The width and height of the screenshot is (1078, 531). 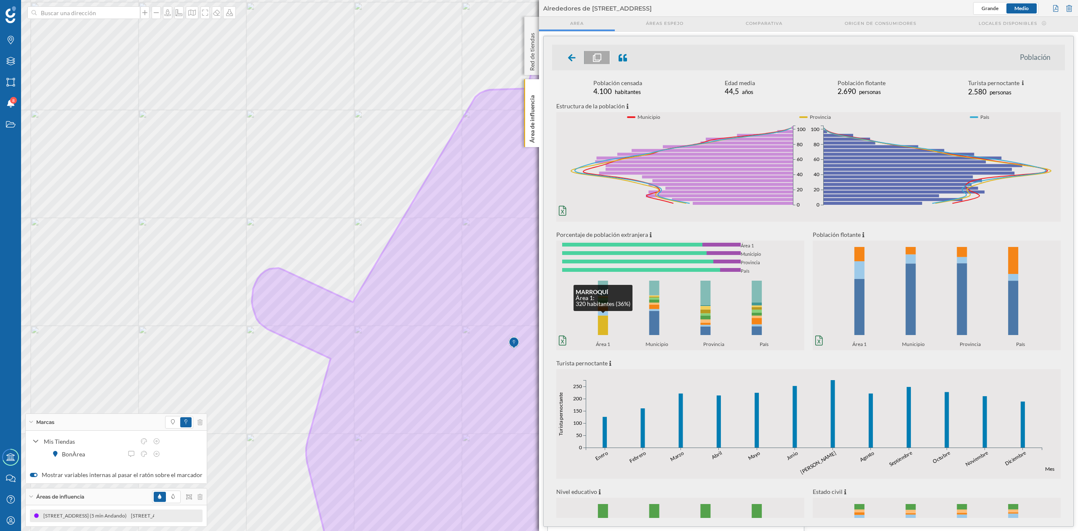 What do you see at coordinates (990, 8) in the screenshot?
I see `span: Grande` at bounding box center [990, 8].